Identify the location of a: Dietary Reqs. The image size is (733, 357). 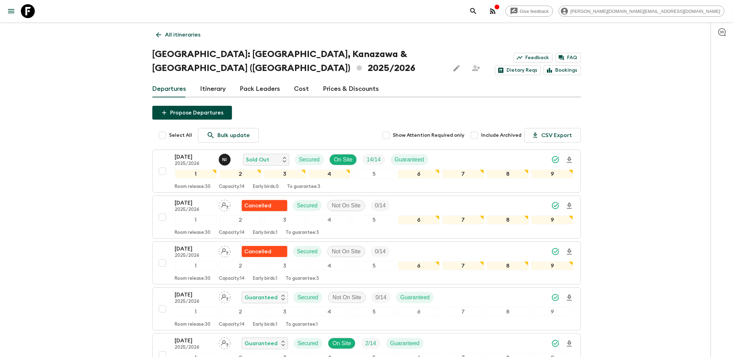
(518, 70).